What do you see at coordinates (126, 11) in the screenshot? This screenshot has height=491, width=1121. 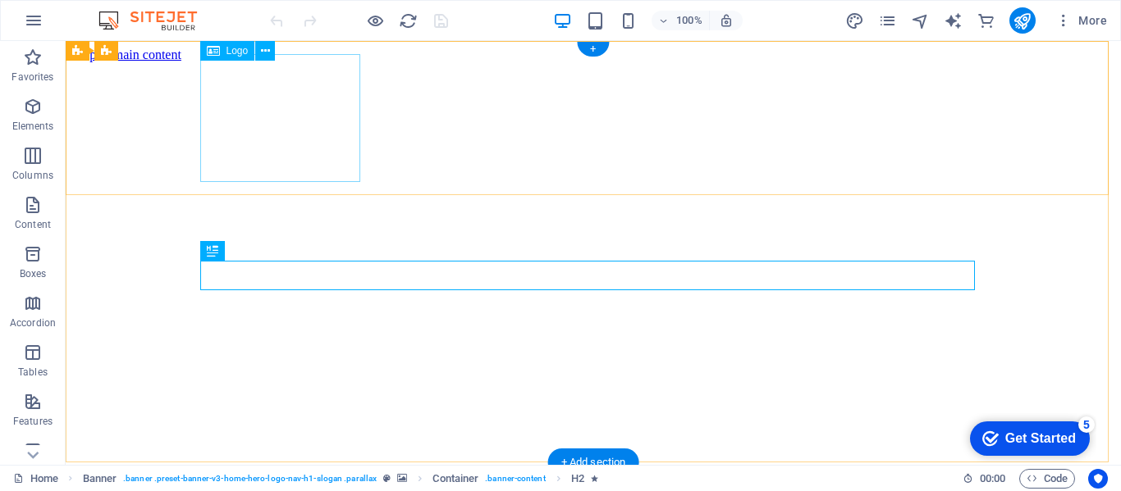 I see `div: 5` at bounding box center [126, 11].